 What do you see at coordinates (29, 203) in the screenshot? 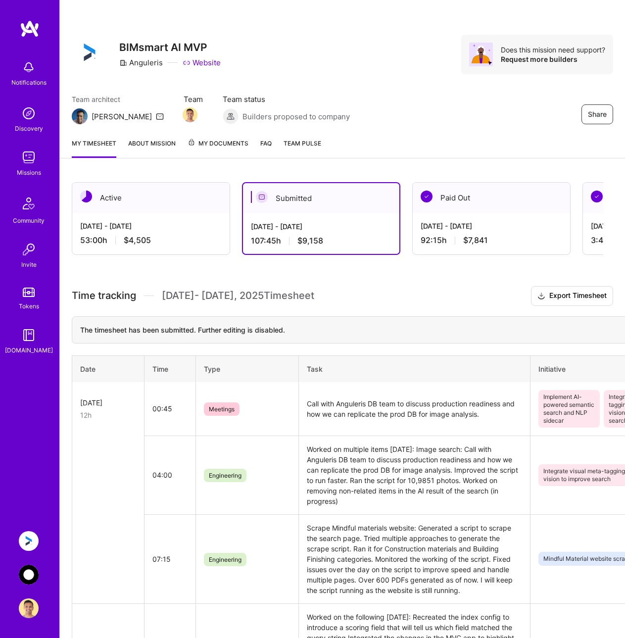
I see `img: Community` at bounding box center [29, 203].